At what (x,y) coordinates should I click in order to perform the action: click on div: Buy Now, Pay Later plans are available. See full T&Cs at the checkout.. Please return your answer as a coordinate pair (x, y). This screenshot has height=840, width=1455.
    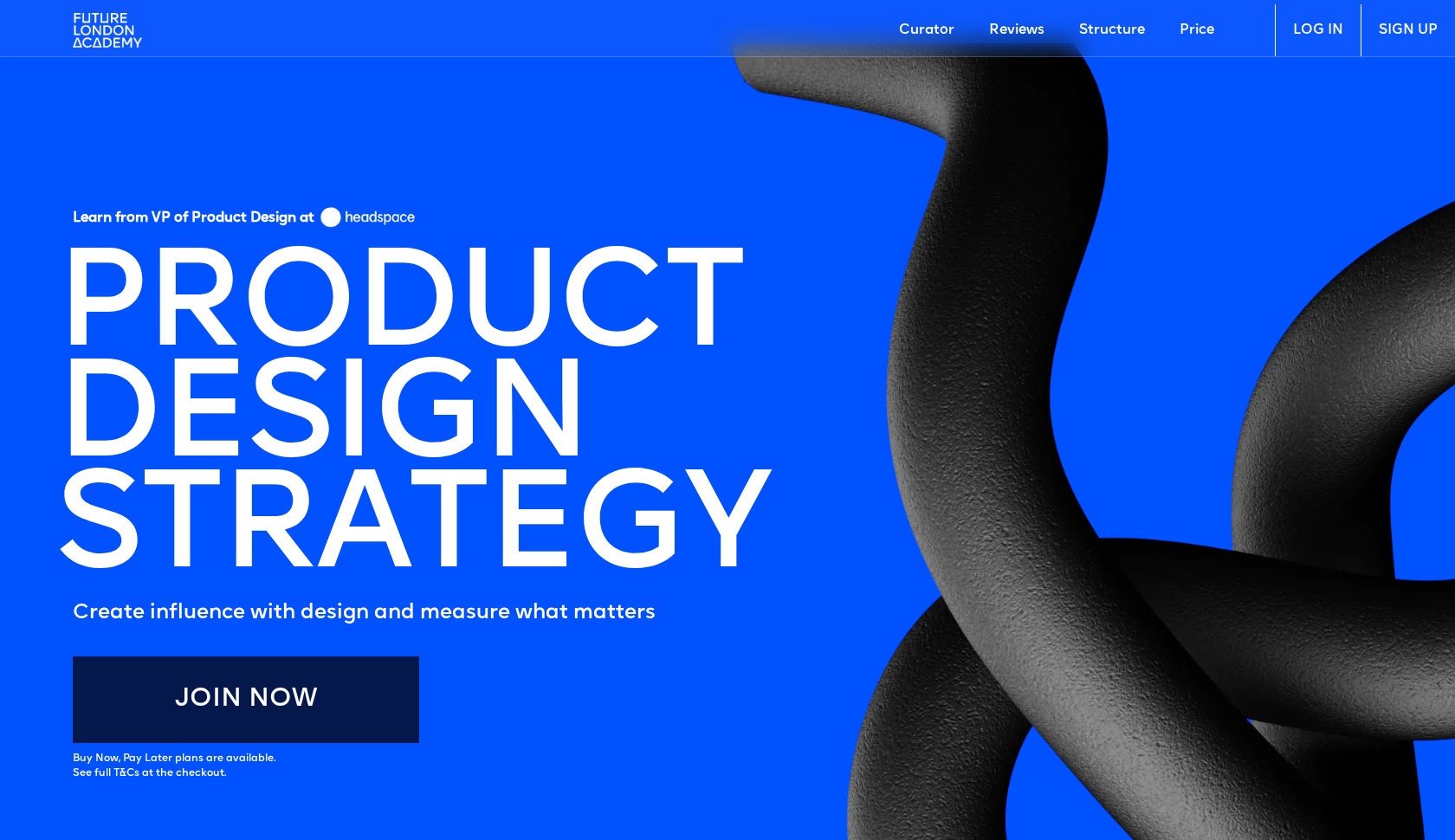
    Looking at the image, I should click on (174, 766).